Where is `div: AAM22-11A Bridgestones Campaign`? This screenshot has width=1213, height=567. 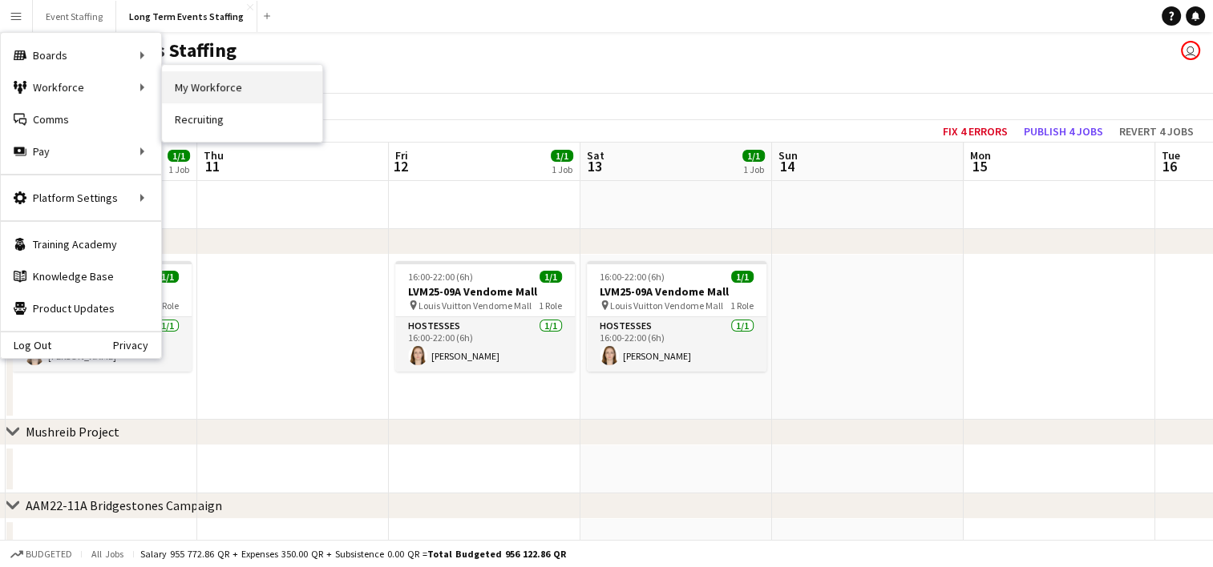 div: AAM22-11A Bridgestones Campaign is located at coordinates (123, 506).